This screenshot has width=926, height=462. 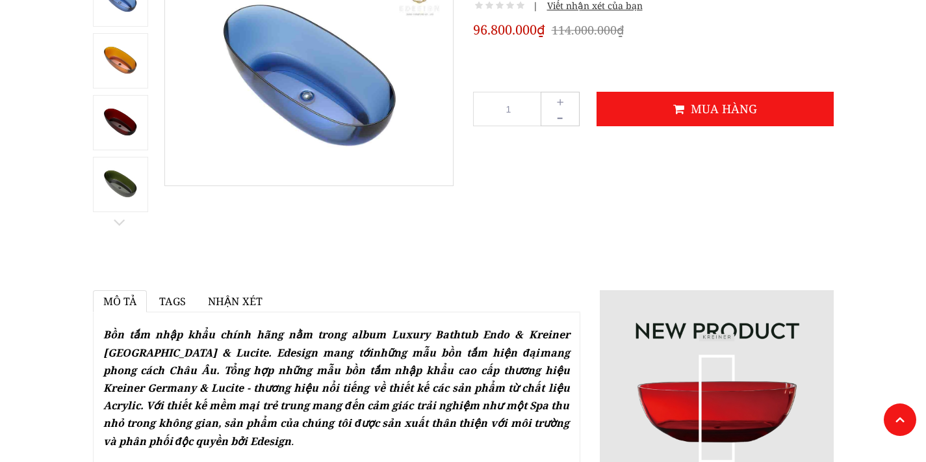 I want to click on a: những mẫu bồn tắm hiện đại, so click(x=456, y=352).